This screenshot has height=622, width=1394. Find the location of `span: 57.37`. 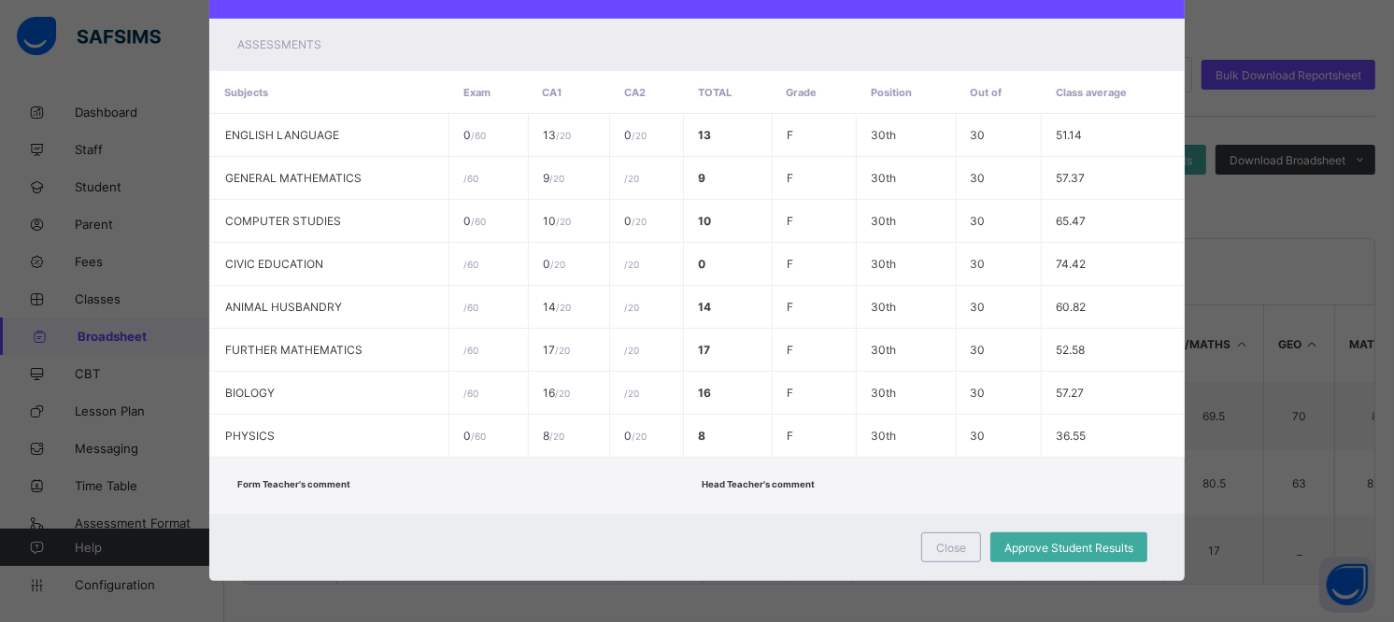

span: 57.37 is located at coordinates (1070, 178).